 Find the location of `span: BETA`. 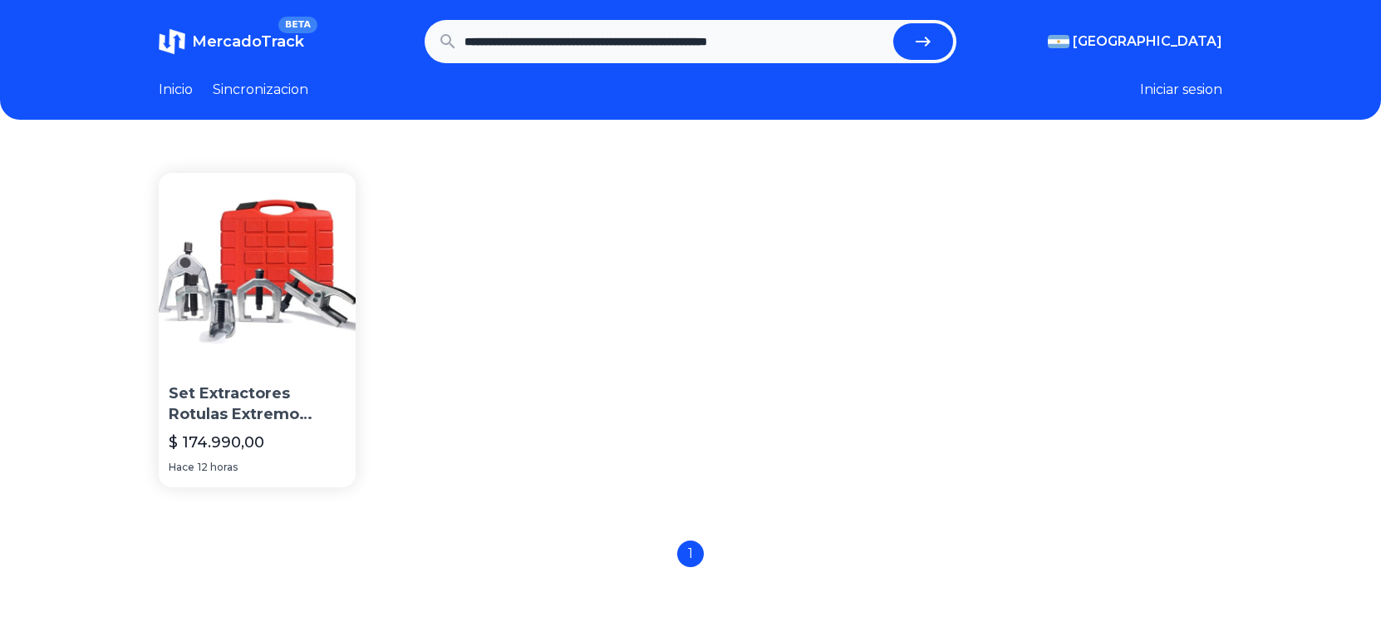

span: BETA is located at coordinates (298, 25).